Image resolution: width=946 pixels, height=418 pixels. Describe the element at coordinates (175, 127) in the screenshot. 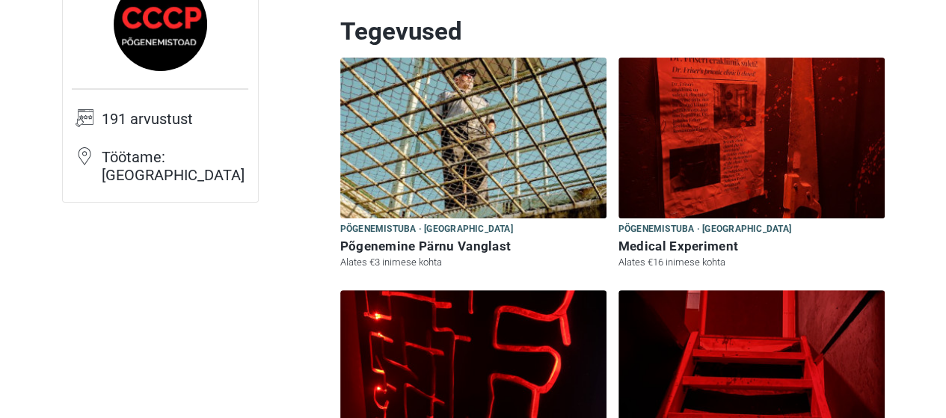

I see `td: 191 arvustust` at that location.